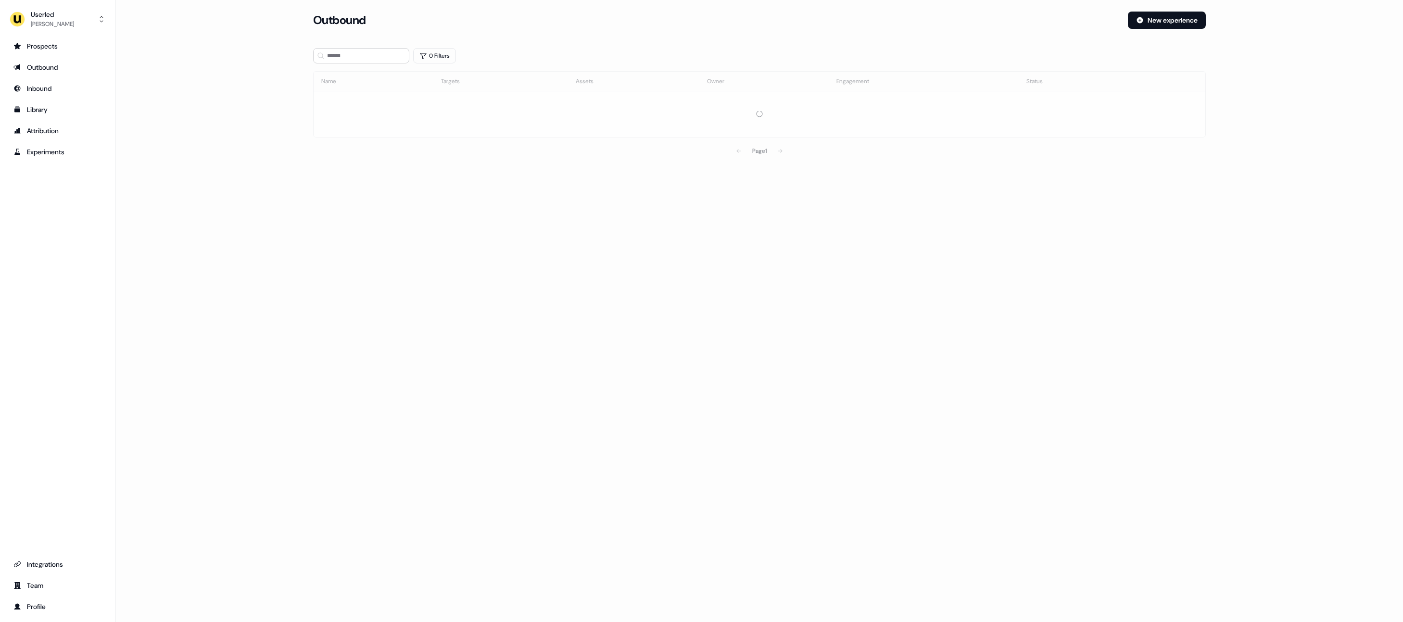 This screenshot has width=1403, height=622. What do you see at coordinates (57, 152) in the screenshot?
I see `div: Experiments` at bounding box center [57, 152].